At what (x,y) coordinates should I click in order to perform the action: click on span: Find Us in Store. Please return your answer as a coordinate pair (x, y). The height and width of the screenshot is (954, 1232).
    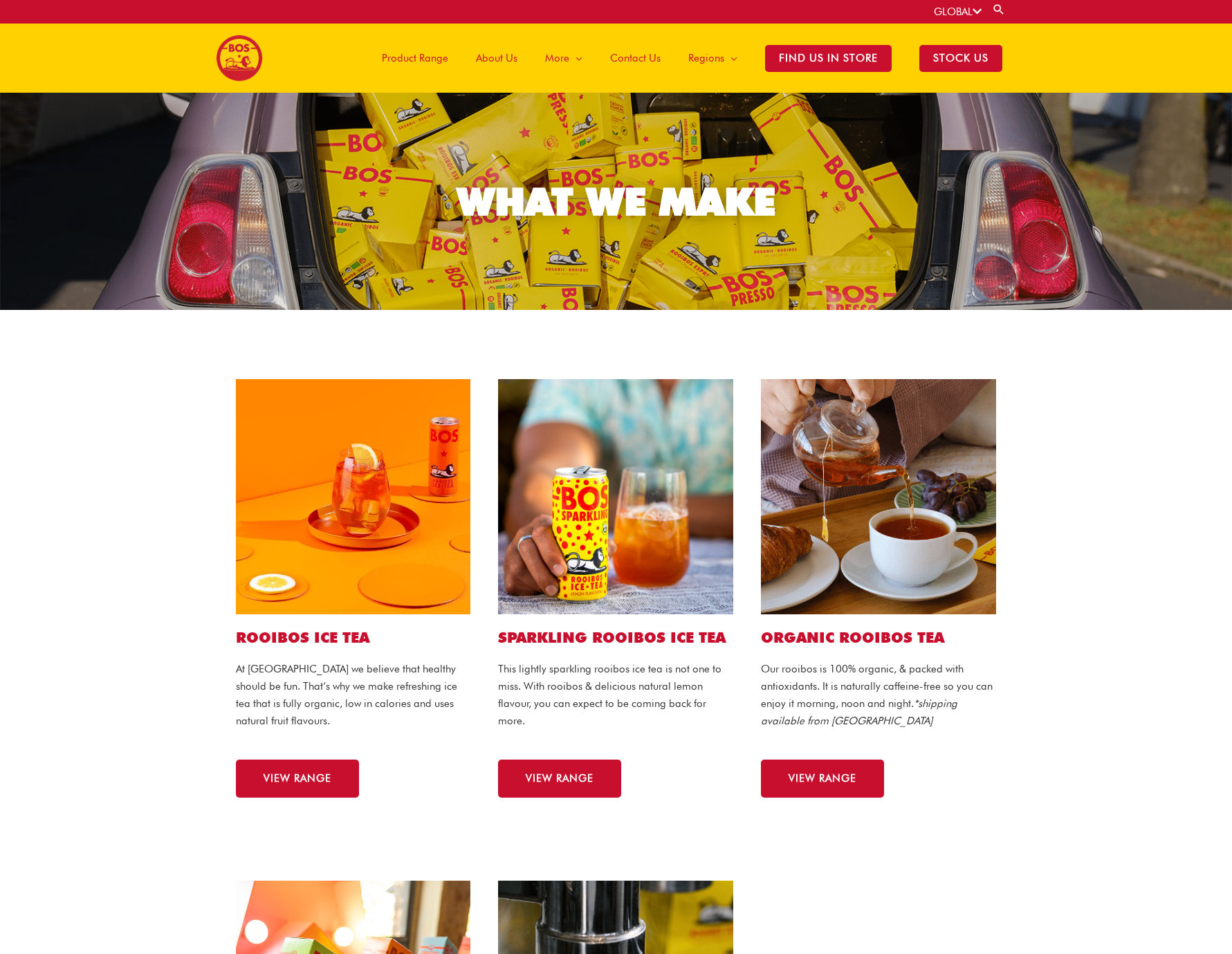
    Looking at the image, I should click on (828, 58).